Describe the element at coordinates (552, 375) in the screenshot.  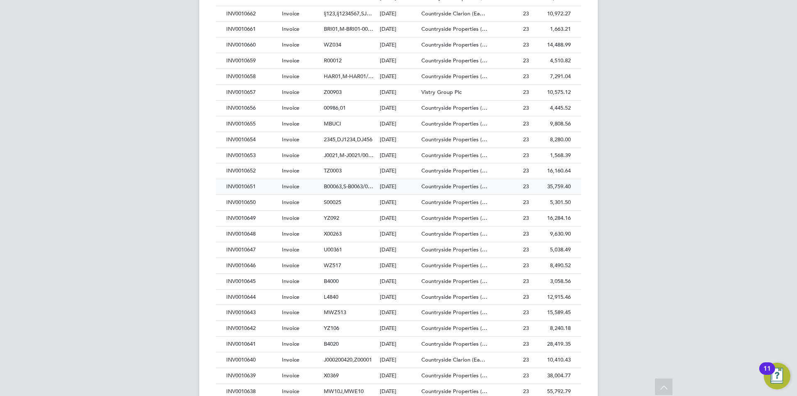
I see `div: 38,004.77` at that location.